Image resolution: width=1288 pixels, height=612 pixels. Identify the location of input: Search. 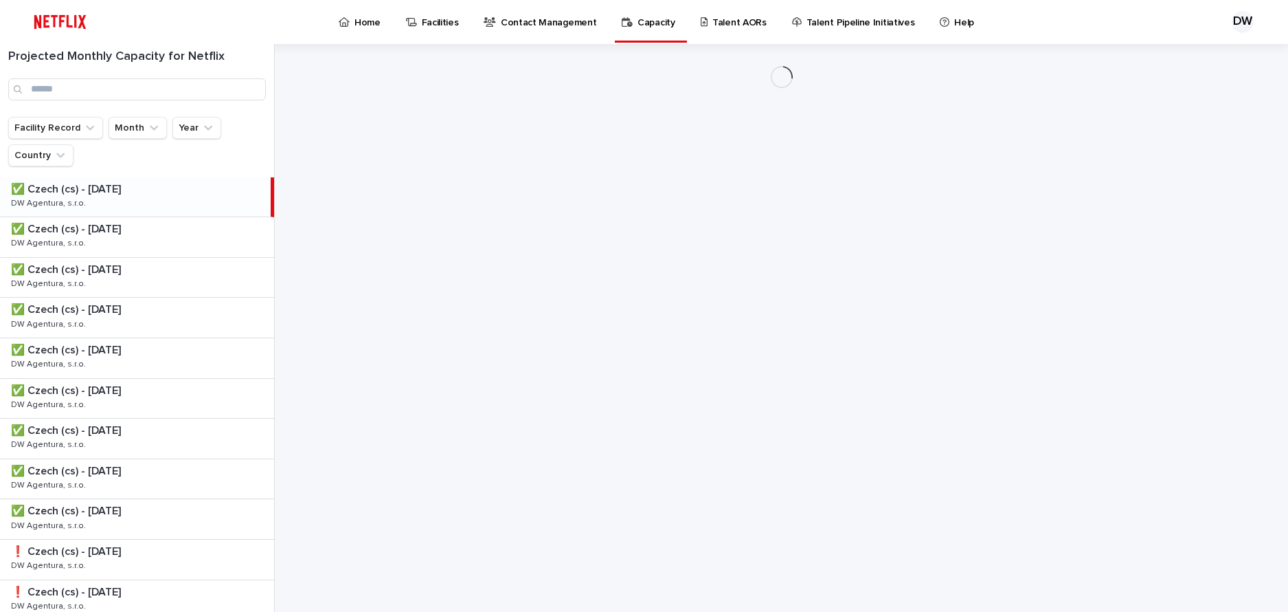
(137, 89).